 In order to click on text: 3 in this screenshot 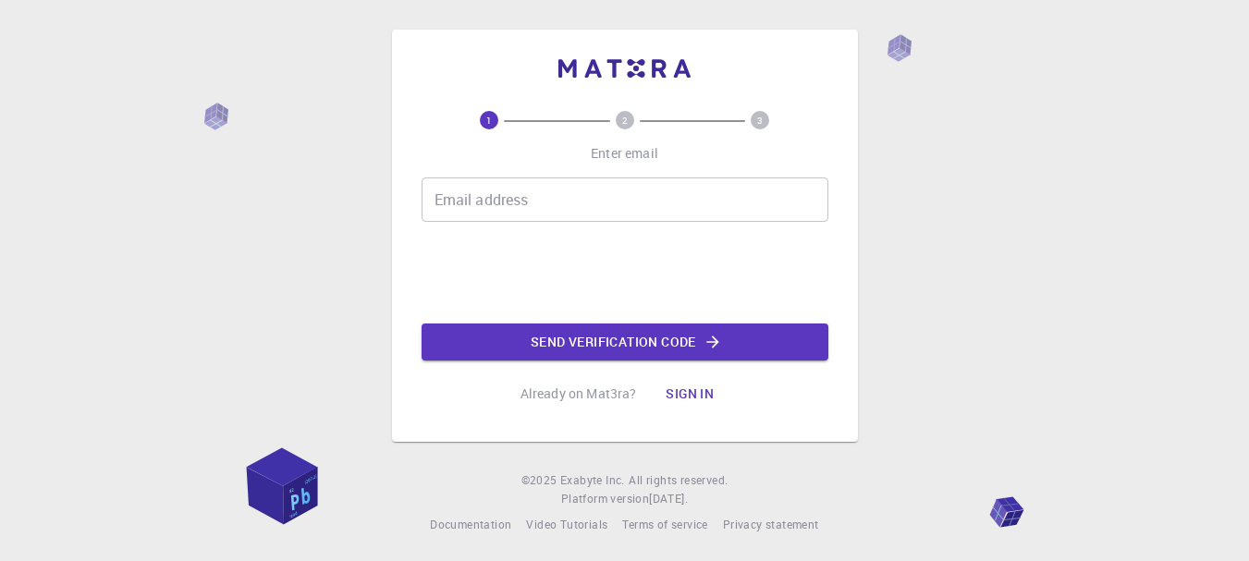, I will do `click(760, 120)`.